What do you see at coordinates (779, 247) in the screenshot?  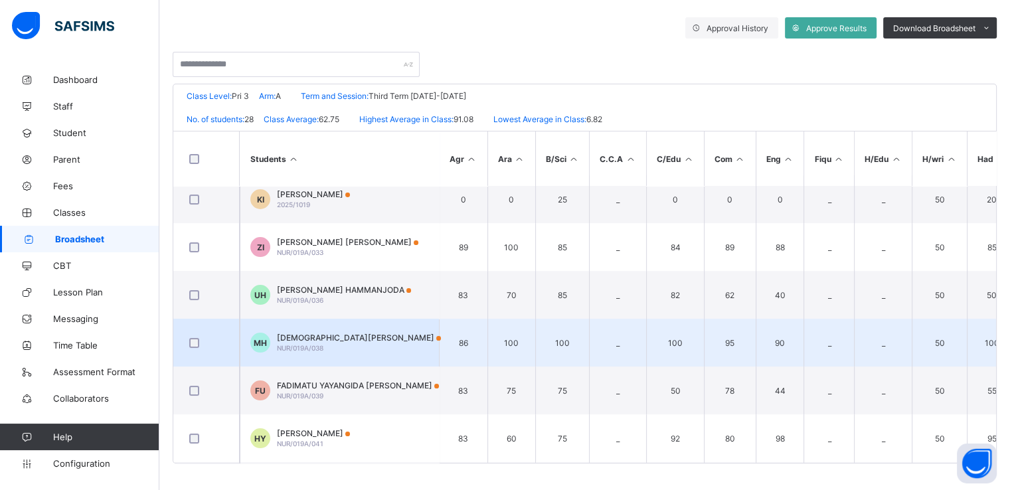 I see `td: 88` at bounding box center [779, 247].